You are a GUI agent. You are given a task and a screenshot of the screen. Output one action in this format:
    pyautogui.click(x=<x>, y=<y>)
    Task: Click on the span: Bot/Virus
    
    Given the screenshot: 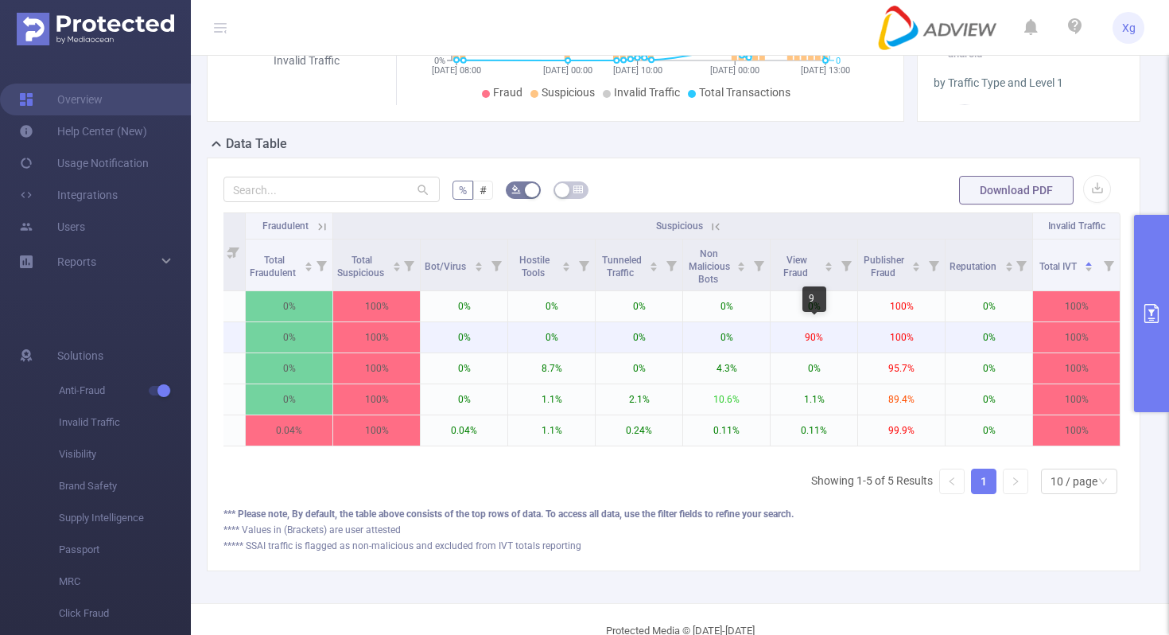 What is the action you would take?
    pyautogui.click(x=446, y=266)
    